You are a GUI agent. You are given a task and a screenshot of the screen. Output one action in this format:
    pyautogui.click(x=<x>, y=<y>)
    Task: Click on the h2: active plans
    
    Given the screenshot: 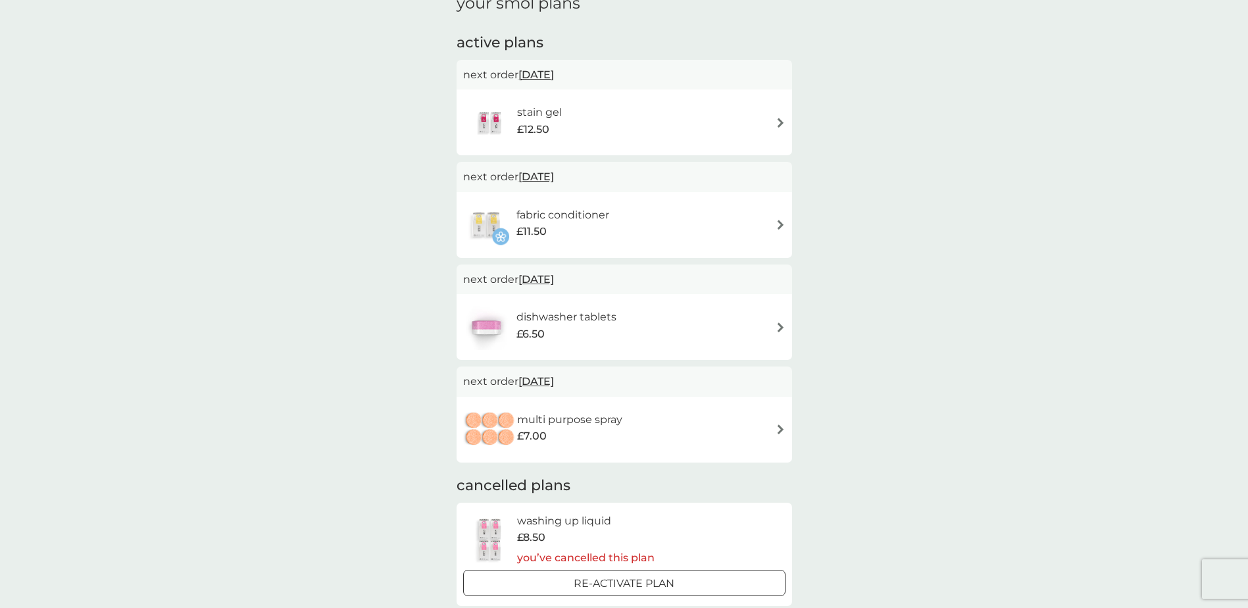 What is the action you would take?
    pyautogui.click(x=624, y=43)
    